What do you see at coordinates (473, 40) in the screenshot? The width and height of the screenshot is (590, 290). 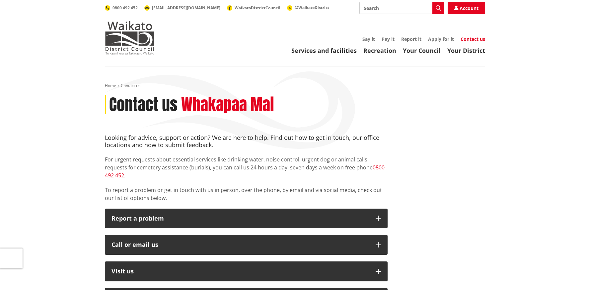 I see `a: Contact us` at bounding box center [473, 40].